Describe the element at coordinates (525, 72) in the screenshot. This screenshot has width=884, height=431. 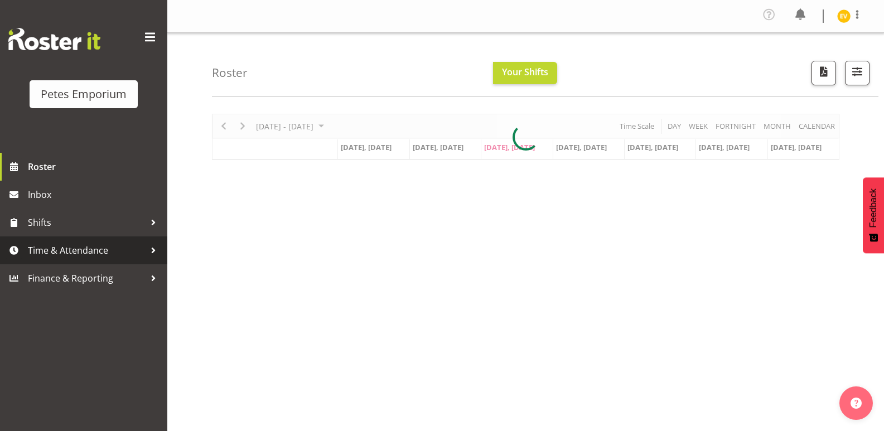
I see `span: Your Shifts` at that location.